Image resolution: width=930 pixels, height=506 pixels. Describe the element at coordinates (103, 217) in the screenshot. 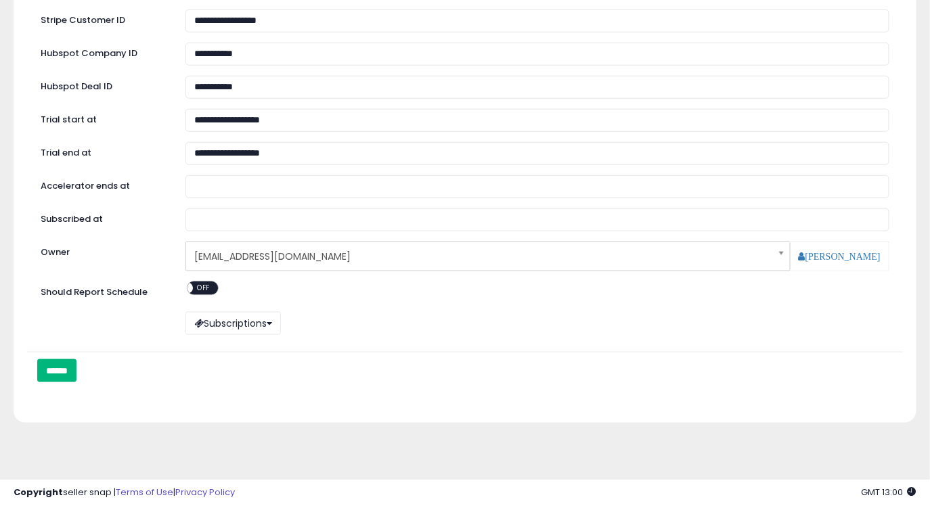

I see `label: Subscribed at` at that location.